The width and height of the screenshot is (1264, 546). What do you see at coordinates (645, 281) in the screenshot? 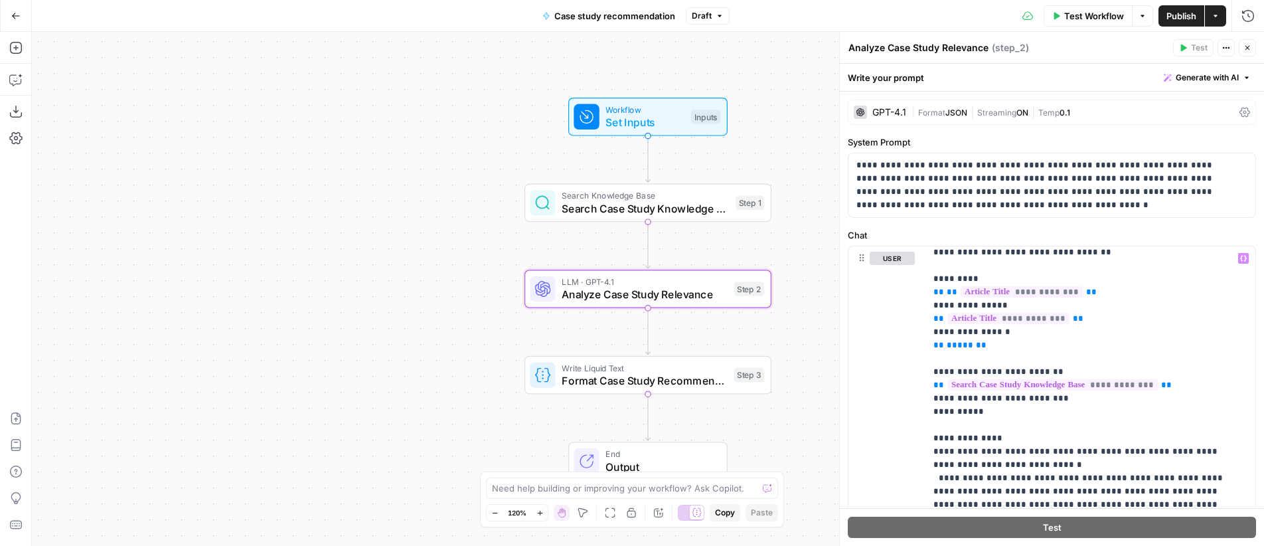
I see `span: LLM · GPT-4.1` at bounding box center [645, 281].